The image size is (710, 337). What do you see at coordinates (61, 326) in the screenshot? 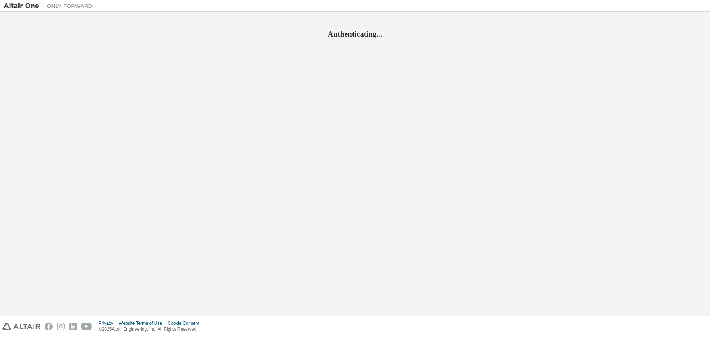
I see `img: instagram.svg` at bounding box center [61, 326].